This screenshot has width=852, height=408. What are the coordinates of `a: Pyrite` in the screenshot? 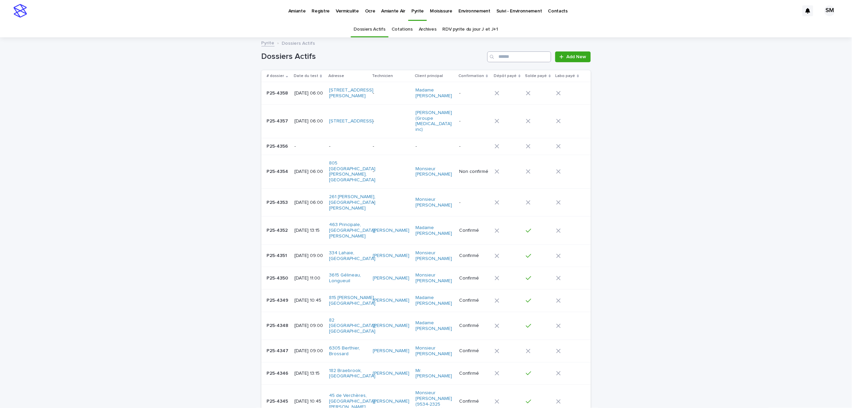 It's located at (268, 42).